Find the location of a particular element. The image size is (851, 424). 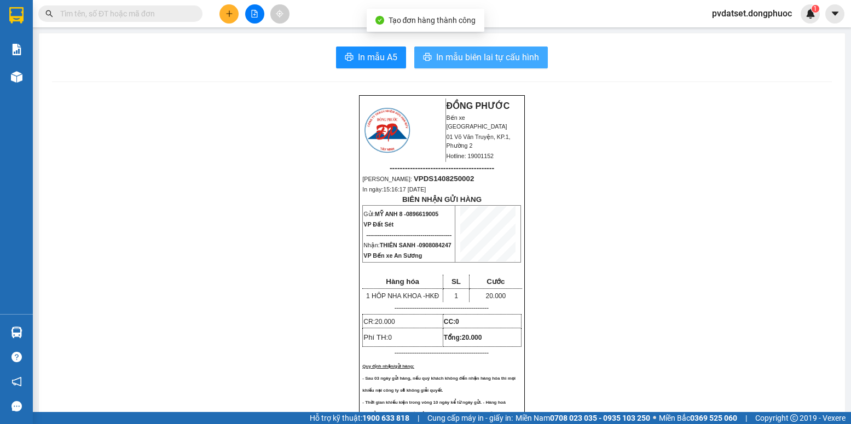

strong: 0369 525 060 is located at coordinates (714, 418).